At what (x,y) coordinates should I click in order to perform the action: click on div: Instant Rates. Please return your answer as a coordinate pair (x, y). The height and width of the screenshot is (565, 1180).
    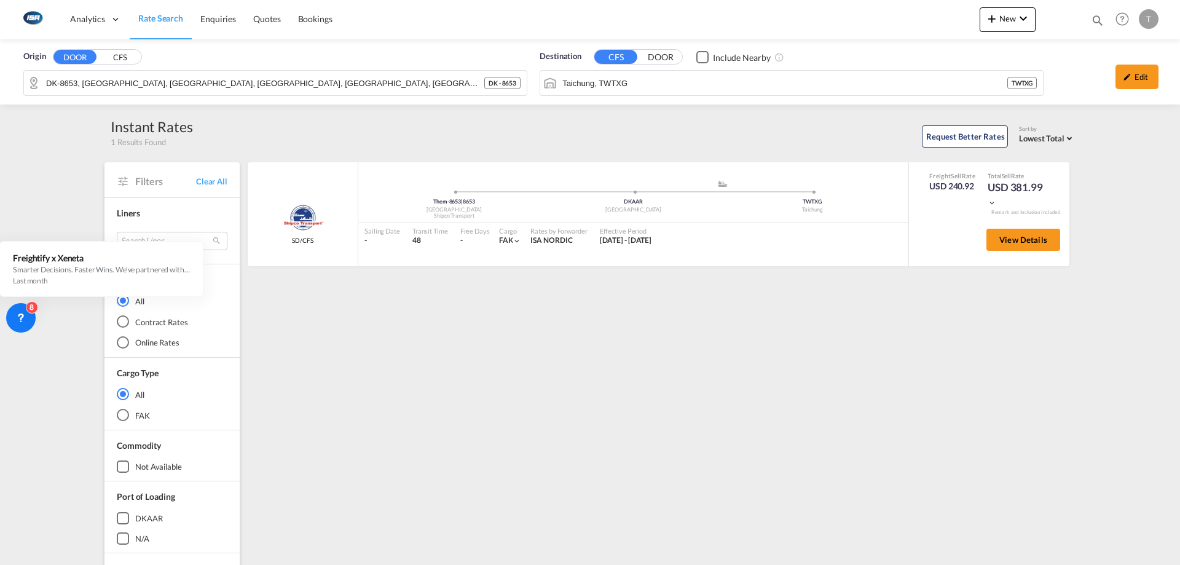
    Looking at the image, I should click on (152, 127).